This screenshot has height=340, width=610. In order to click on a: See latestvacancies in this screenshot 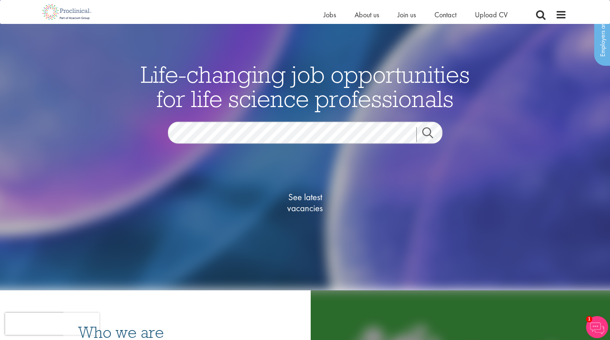, I will do `click(305, 203)`.